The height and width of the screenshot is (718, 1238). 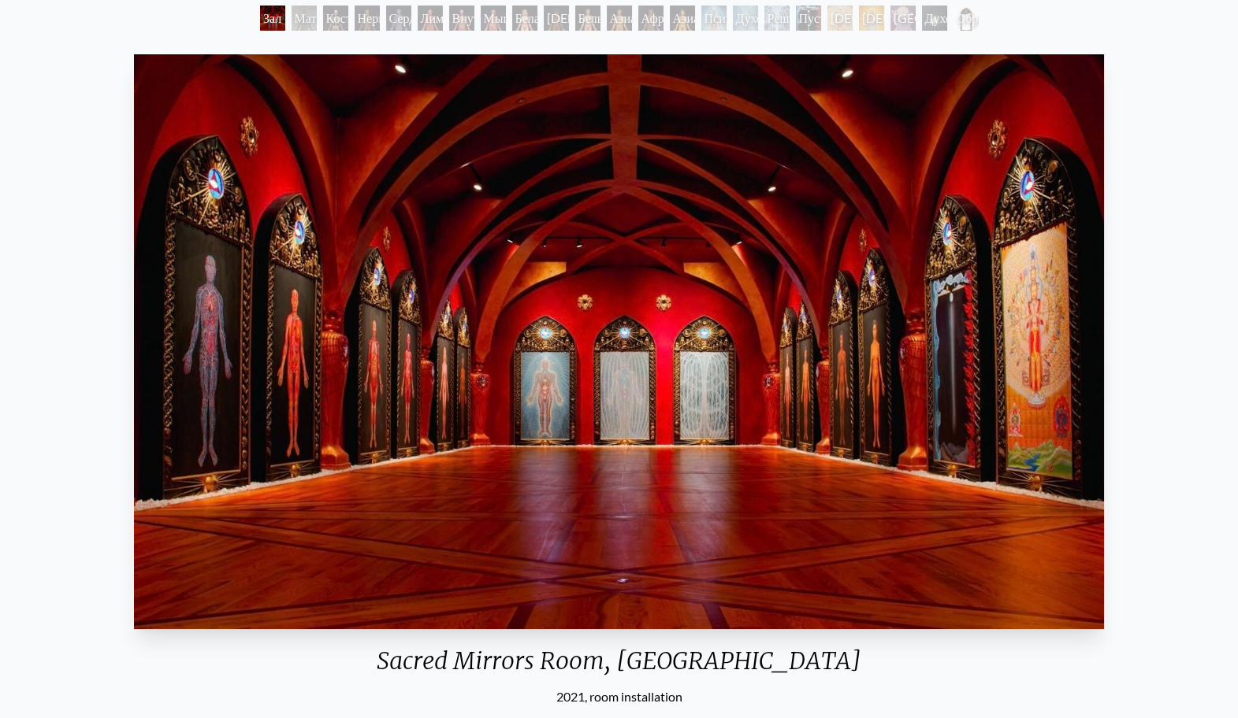 I want to click on div: Решетка Универсального Разума, so click(x=777, y=18).